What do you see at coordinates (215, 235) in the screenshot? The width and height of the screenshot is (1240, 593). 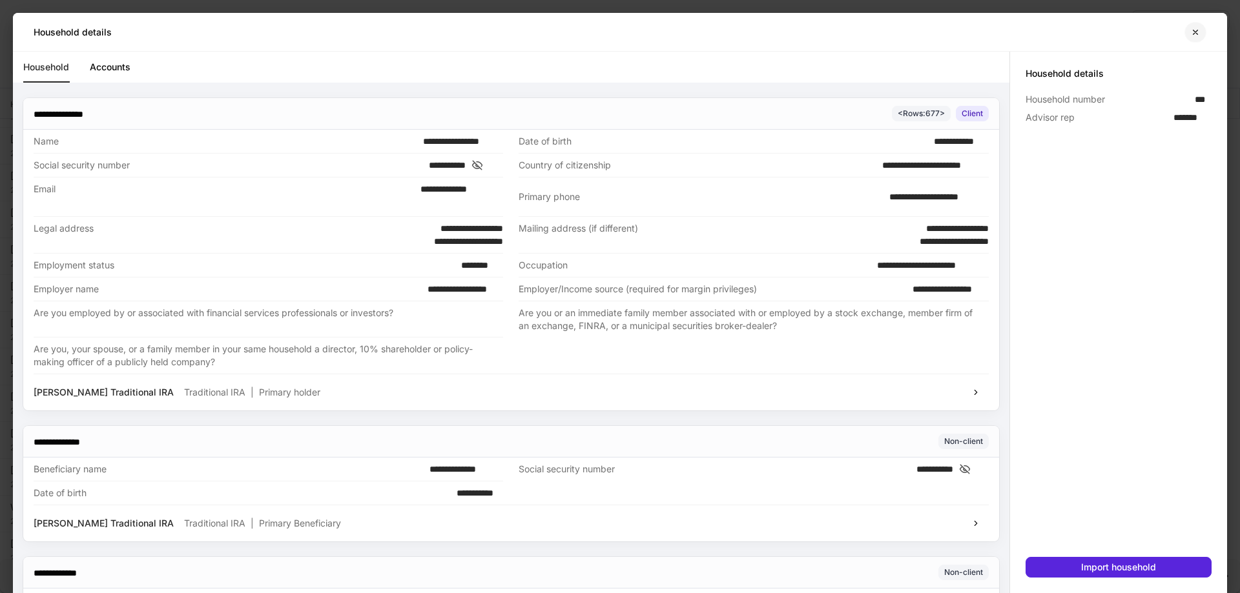 I see `div: Legal address` at bounding box center [215, 235].